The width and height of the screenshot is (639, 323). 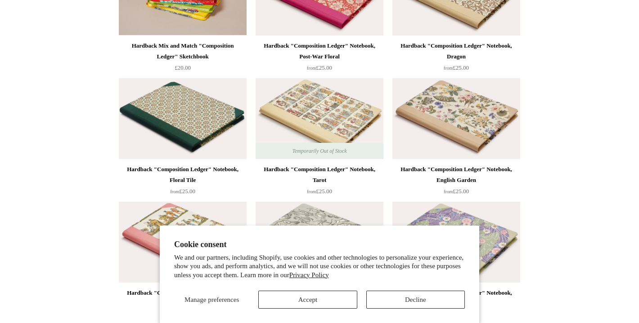 What do you see at coordinates (319, 245) in the screenshot?
I see `h2: Cookie consent` at bounding box center [319, 245].